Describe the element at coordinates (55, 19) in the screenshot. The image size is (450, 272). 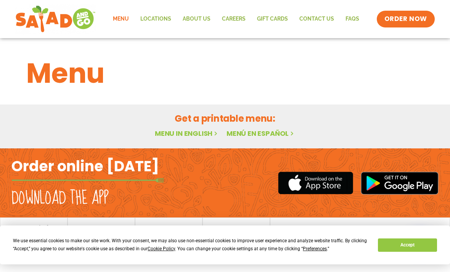
I see `img: new-SAG-logo-768×292` at that location.